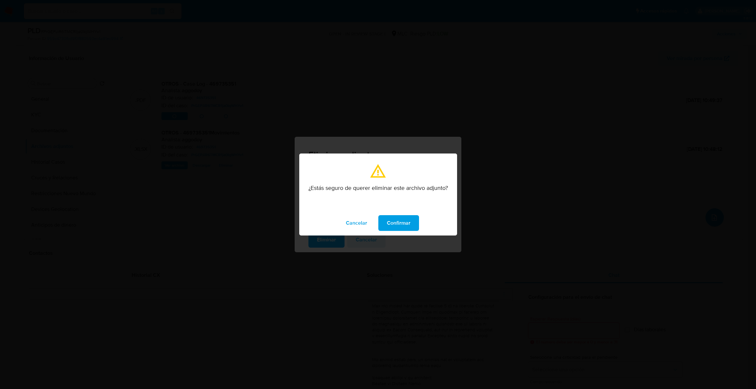  What do you see at coordinates (378, 188) in the screenshot?
I see `p: ¿Estás seguro de querer eliminar este archivo adjunto?` at bounding box center [378, 188].